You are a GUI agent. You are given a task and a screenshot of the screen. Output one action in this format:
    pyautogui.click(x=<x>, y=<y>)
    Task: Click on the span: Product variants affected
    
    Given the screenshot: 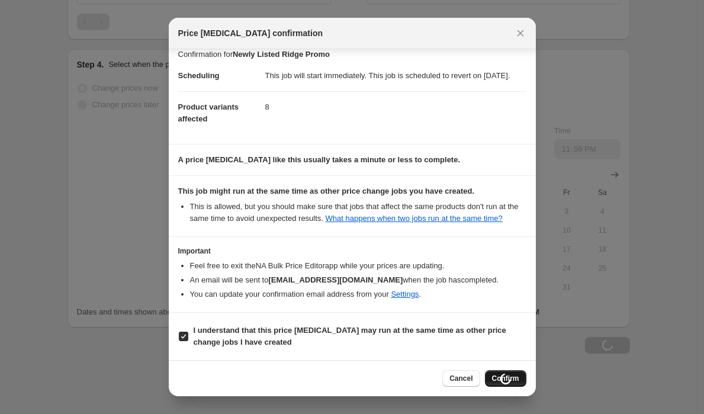 What is the action you would take?
    pyautogui.click(x=208, y=112)
    